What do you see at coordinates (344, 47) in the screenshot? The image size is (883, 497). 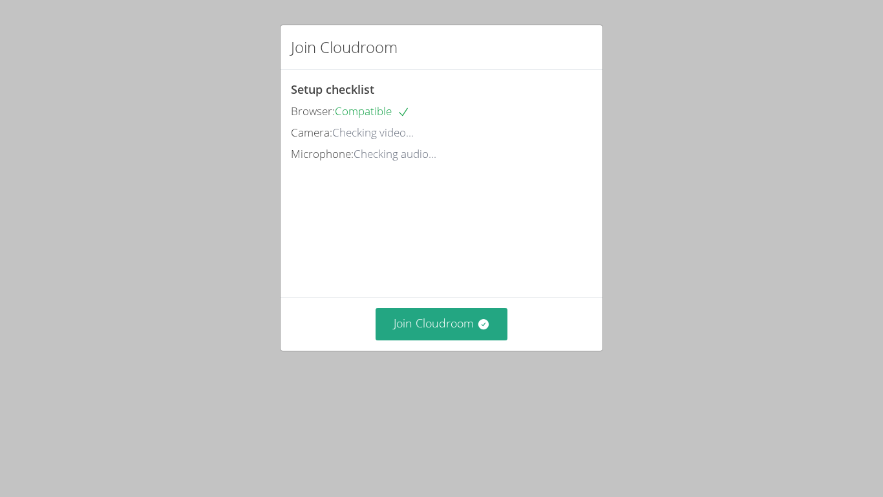 I see `h2: Join Cloudroom` at bounding box center [344, 47].